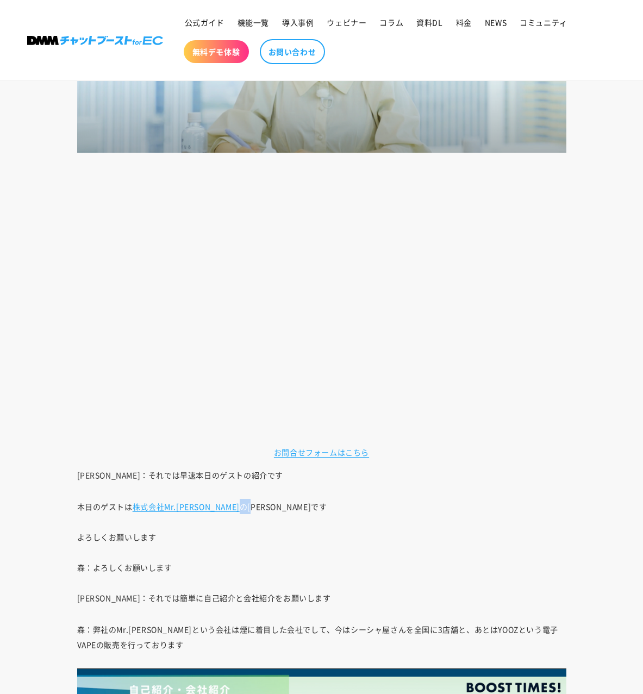 The image size is (643, 694). Describe the element at coordinates (429, 22) in the screenshot. I see `span: 資料DL` at that location.